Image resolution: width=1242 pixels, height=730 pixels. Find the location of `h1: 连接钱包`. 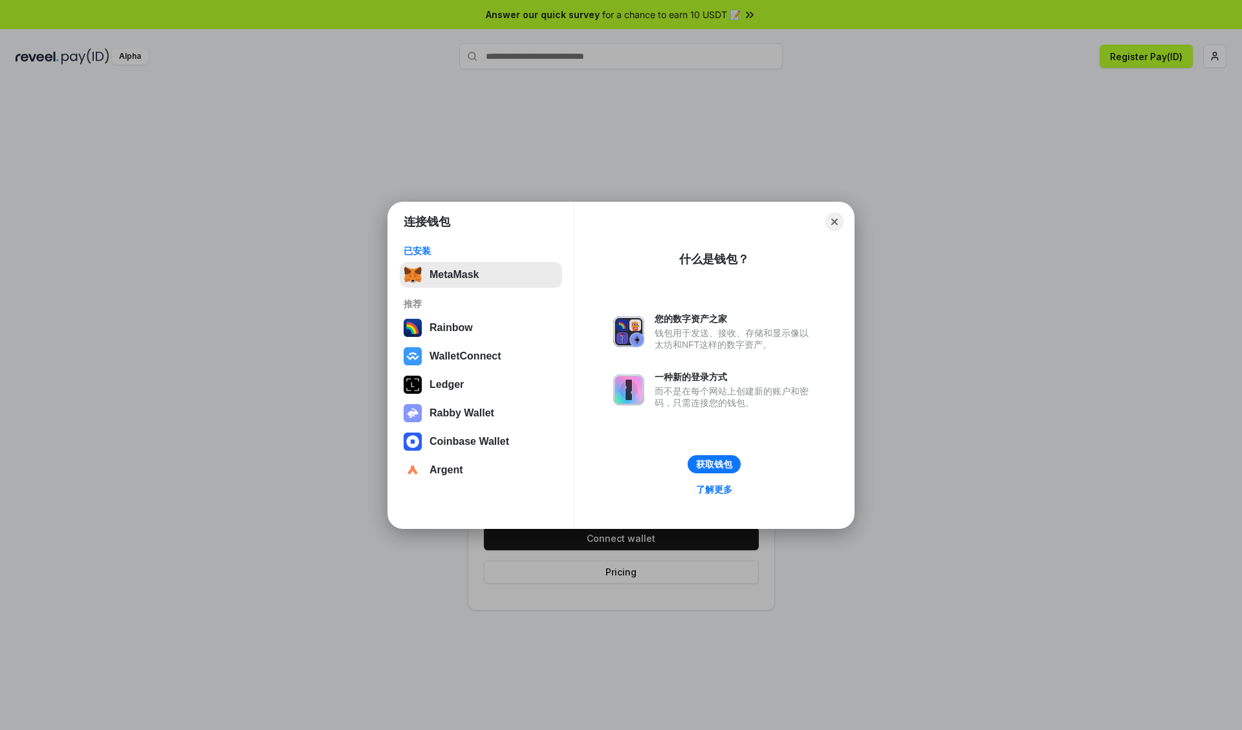

h1: 连接钱包 is located at coordinates (427, 222).